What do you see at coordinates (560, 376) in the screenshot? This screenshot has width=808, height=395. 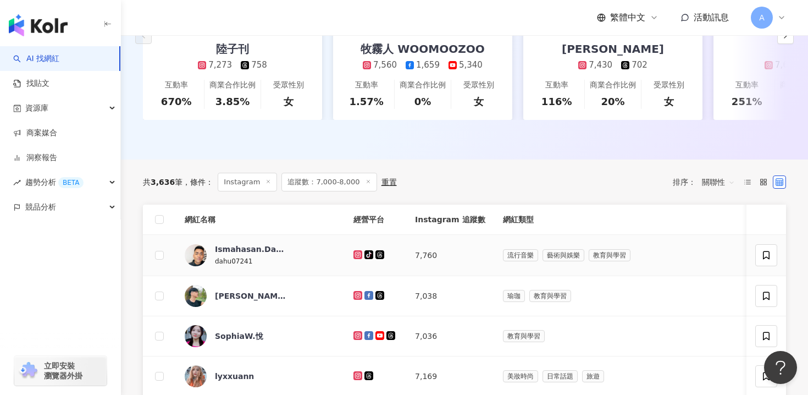 I see `span: 日常話題` at bounding box center [560, 376].